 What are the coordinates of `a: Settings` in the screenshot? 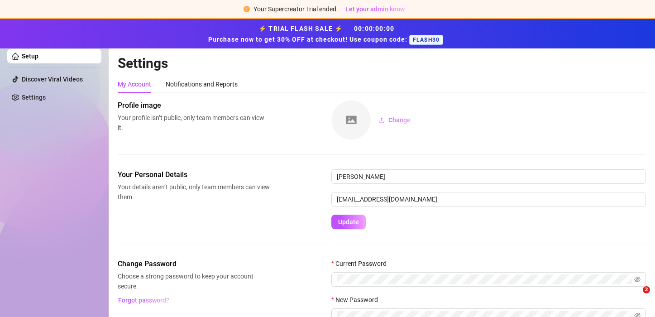 It's located at (33, 97).